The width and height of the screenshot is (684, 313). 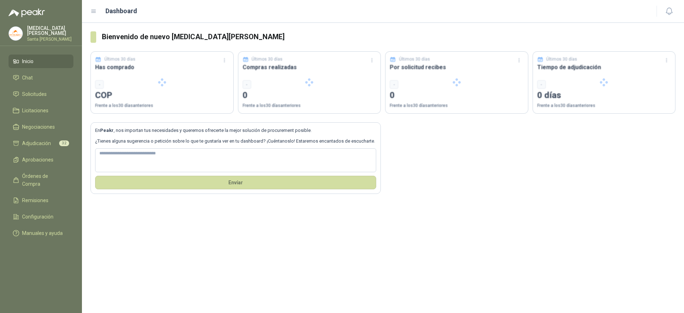 I want to click on span: Aprobaciones, so click(x=38, y=160).